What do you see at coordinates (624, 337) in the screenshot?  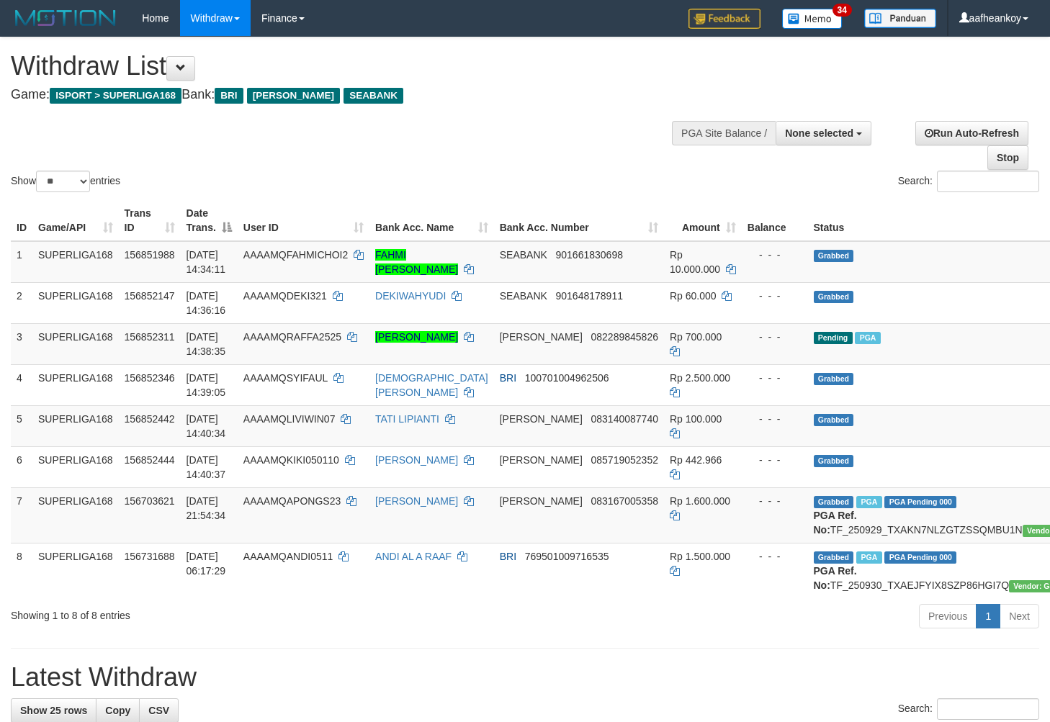 I see `span: Copy 082289845826 to clipboard` at bounding box center [624, 337].